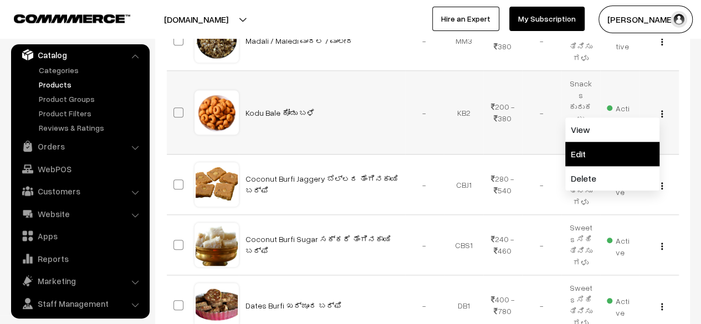  Describe the element at coordinates (612, 154) in the screenshot. I see `a: Edit` at that location.